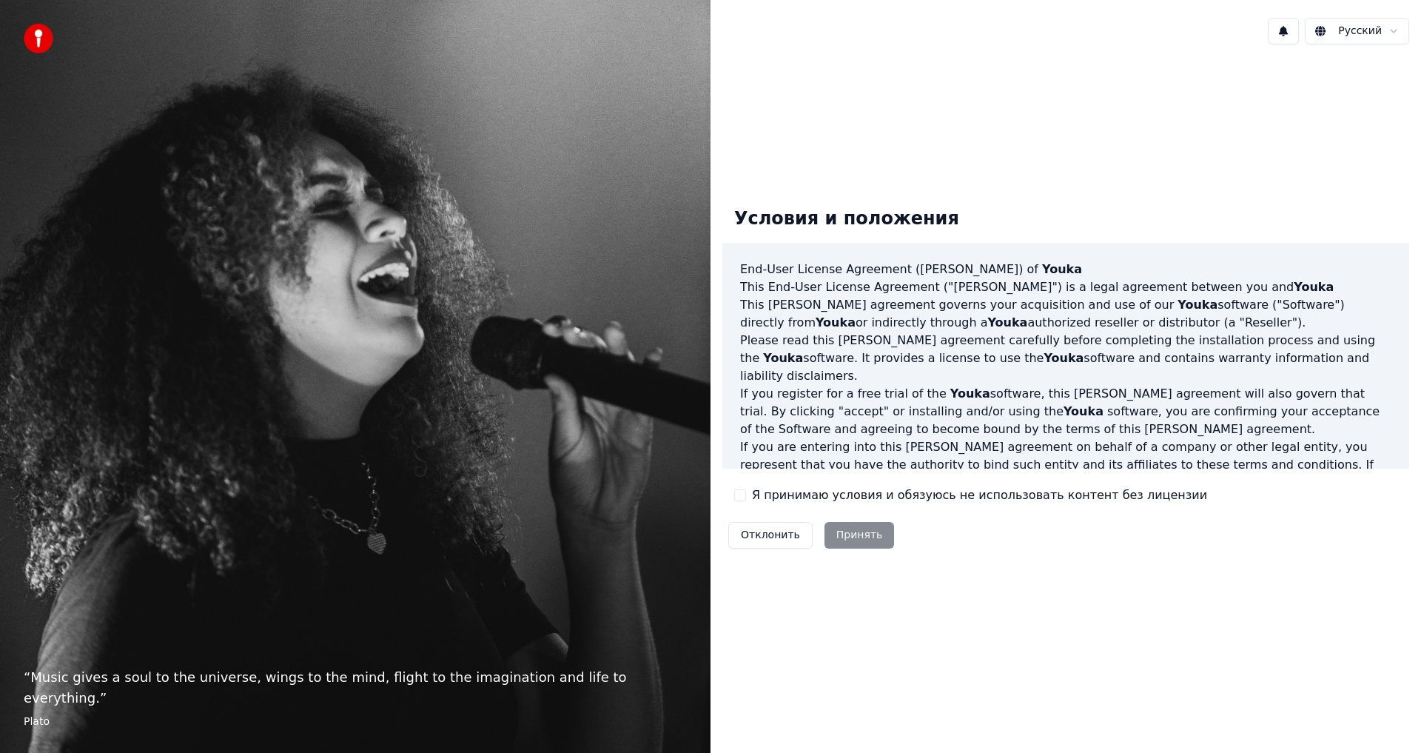 The height and width of the screenshot is (753, 1421). Describe the element at coordinates (771, 535) in the screenshot. I see `button: Отклонить` at that location.